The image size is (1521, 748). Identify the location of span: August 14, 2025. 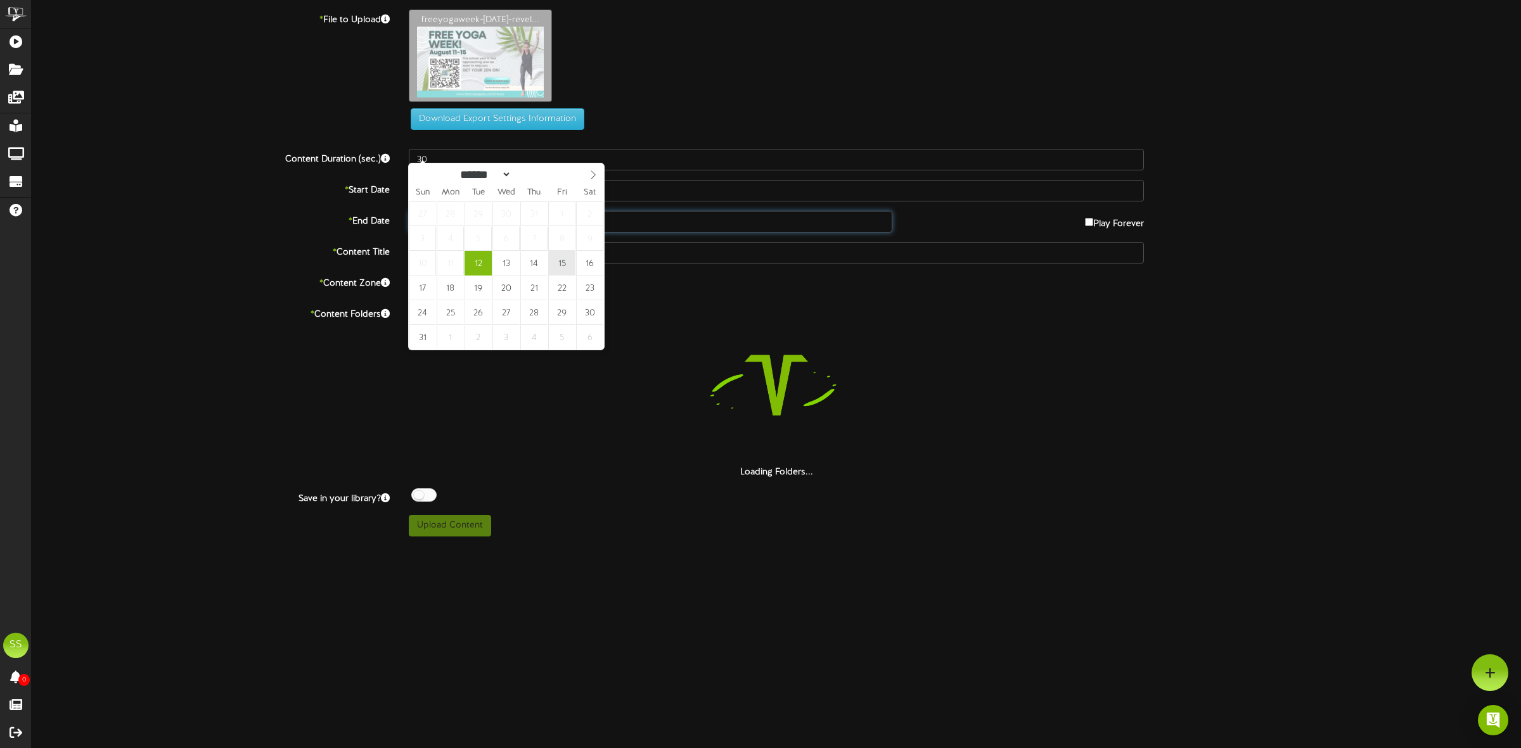
(534, 263).